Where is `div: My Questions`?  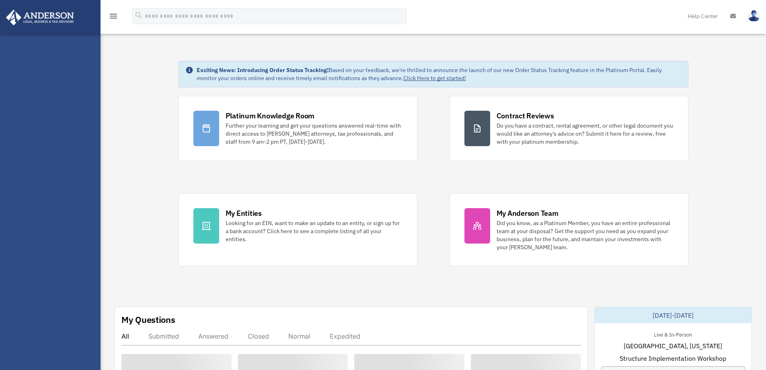 div: My Questions is located at coordinates (148, 319).